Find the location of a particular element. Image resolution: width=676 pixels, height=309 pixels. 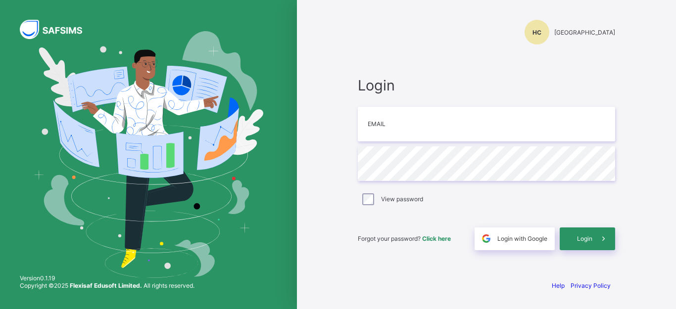

span: Click here is located at coordinates (437, 239).